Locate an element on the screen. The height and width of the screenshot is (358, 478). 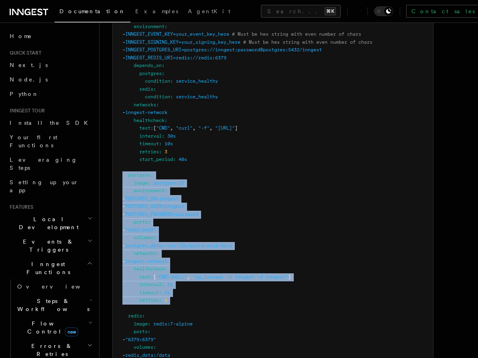
span: depends_on is located at coordinates (148, 65).